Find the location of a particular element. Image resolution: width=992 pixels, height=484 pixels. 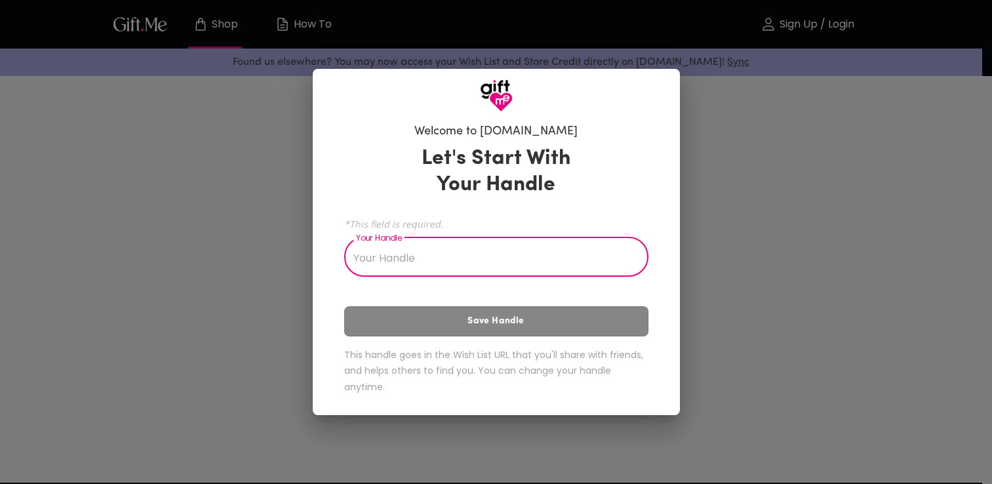

input: Your Handle is located at coordinates (489, 258).